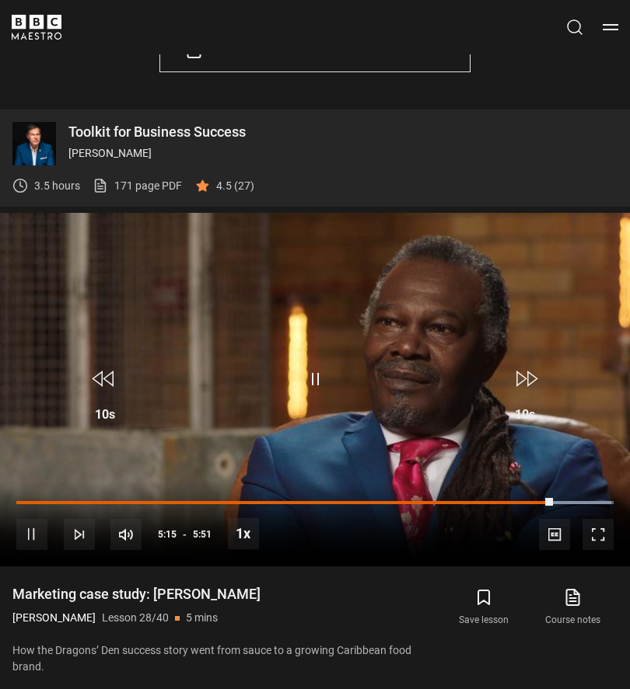  I want to click on p: How the Dragons’ Den success story went from sauce to a growing Caribbean food brand., so click(219, 659).